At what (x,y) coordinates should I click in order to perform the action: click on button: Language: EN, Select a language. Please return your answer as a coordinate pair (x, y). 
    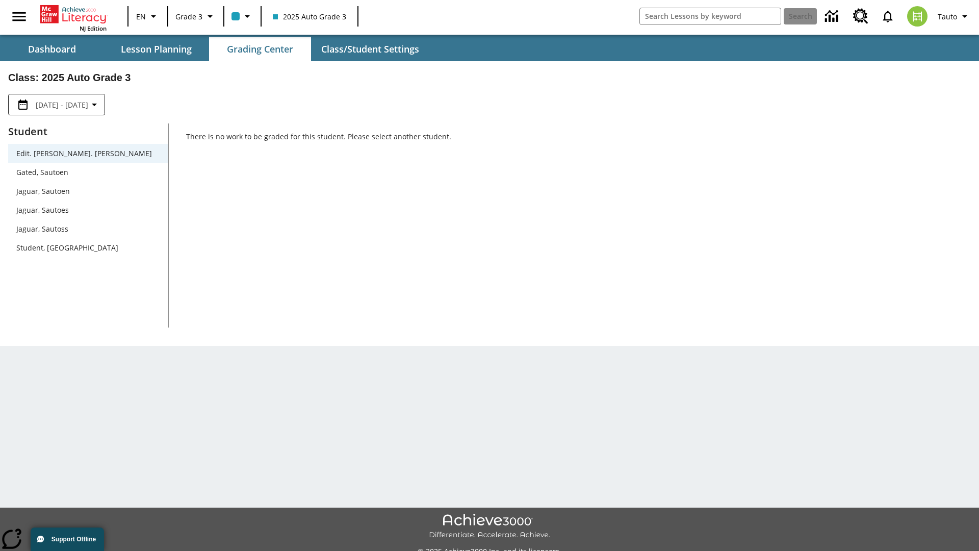
    Looking at the image, I should click on (148, 16).